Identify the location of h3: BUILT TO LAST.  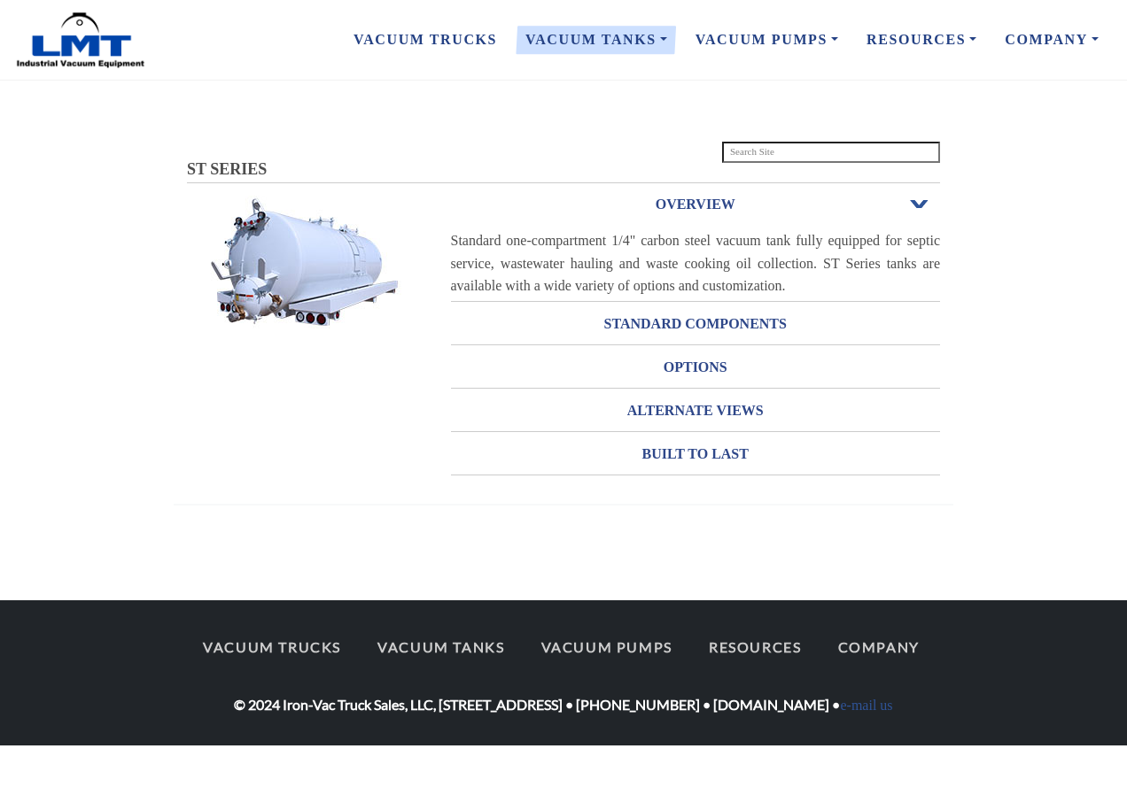
(695, 454).